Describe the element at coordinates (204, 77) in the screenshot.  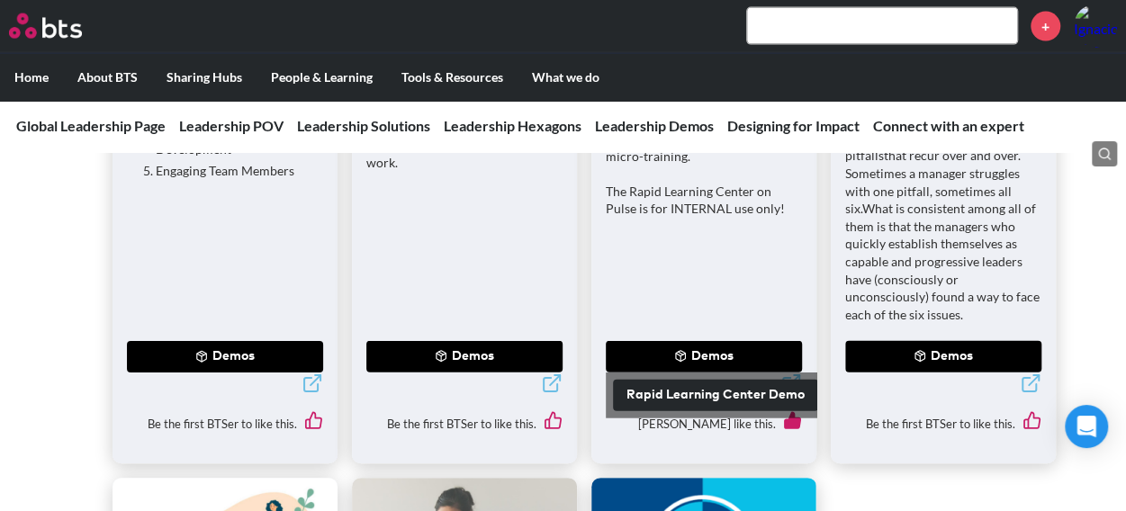
I see `label: Sharing Hubs` at that location.